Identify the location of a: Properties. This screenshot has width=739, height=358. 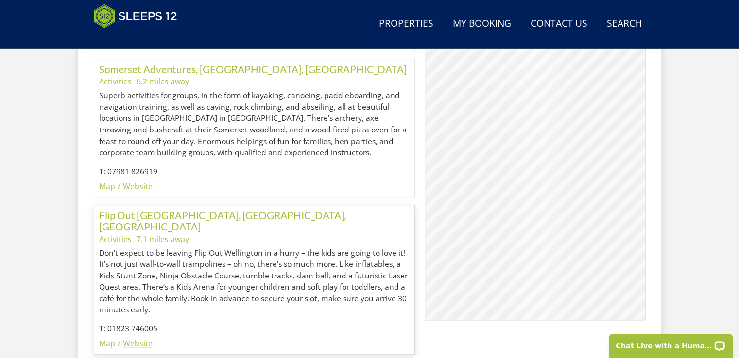
(406, 24).